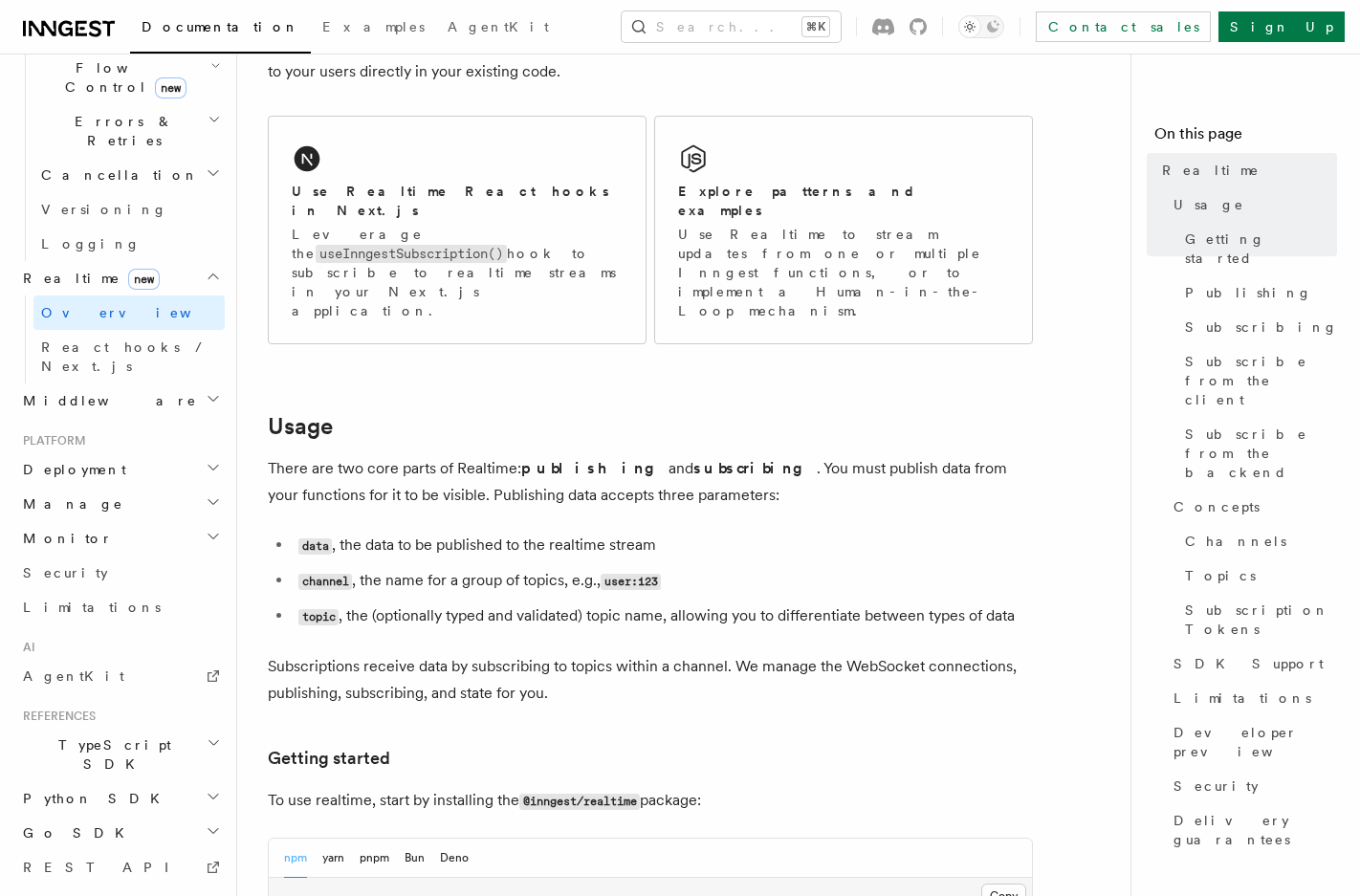 The width and height of the screenshot is (1360, 896). What do you see at coordinates (119, 470) in the screenshot?
I see `button: Deployment` at bounding box center [119, 470].